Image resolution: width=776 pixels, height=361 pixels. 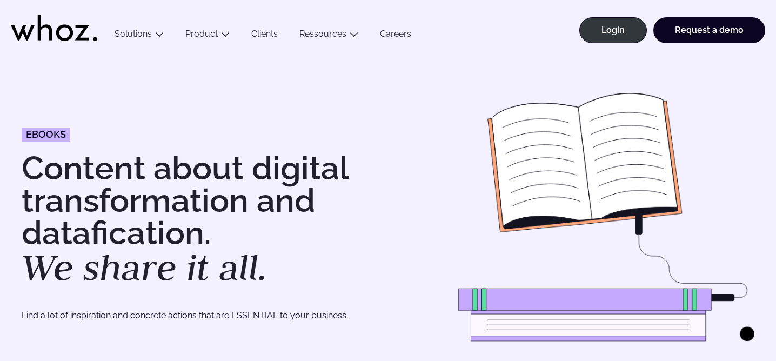 What do you see at coordinates (144, 267) in the screenshot?
I see `em: We share it all.` at bounding box center [144, 267].